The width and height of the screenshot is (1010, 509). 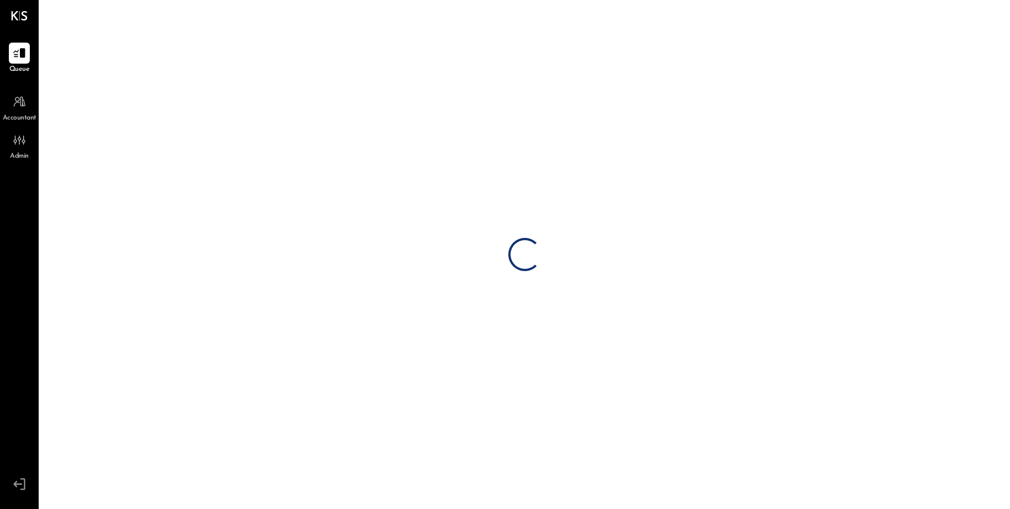 I want to click on span: Admin, so click(x=19, y=156).